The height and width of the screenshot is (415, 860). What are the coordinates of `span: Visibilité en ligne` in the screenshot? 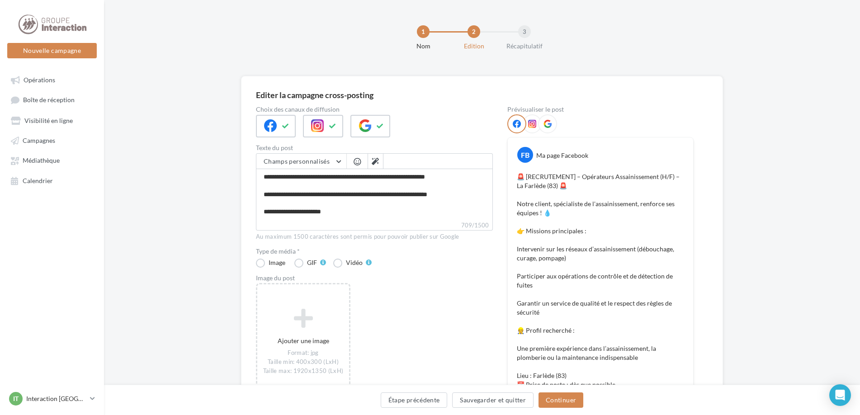 It's located at (48, 120).